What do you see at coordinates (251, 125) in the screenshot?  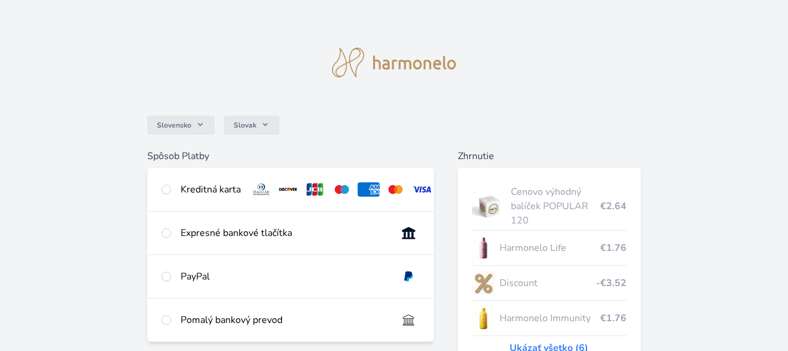 I see `button: Slovak` at bounding box center [251, 125].